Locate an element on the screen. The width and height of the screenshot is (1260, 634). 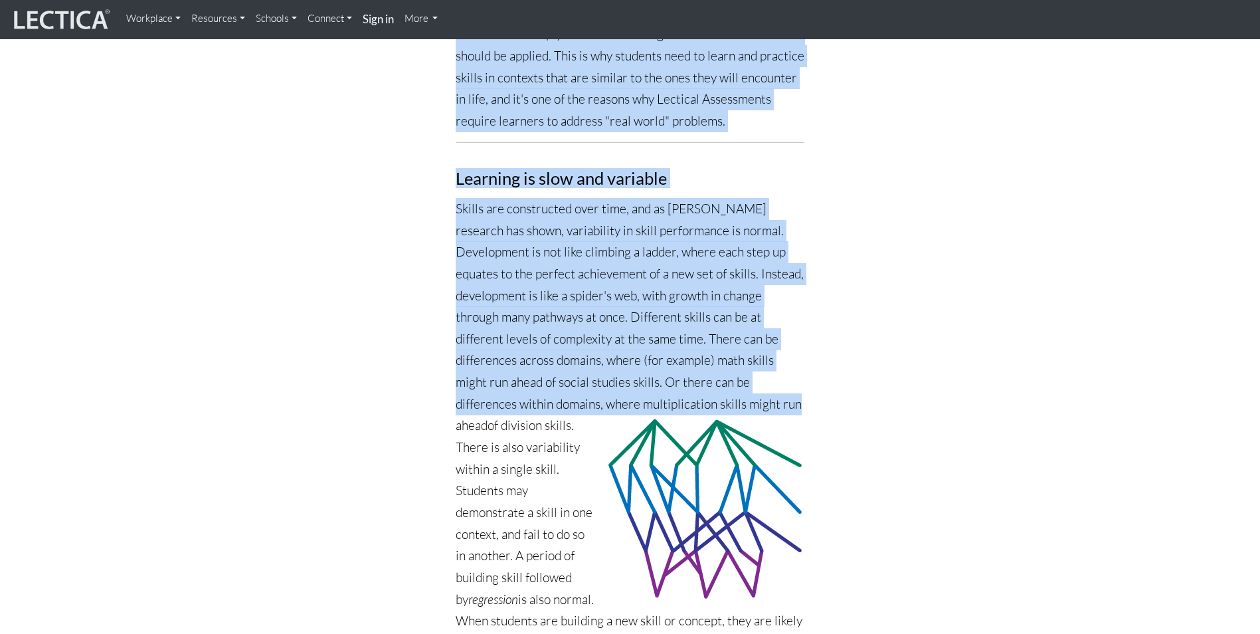
a: Sign in is located at coordinates (378, 19).